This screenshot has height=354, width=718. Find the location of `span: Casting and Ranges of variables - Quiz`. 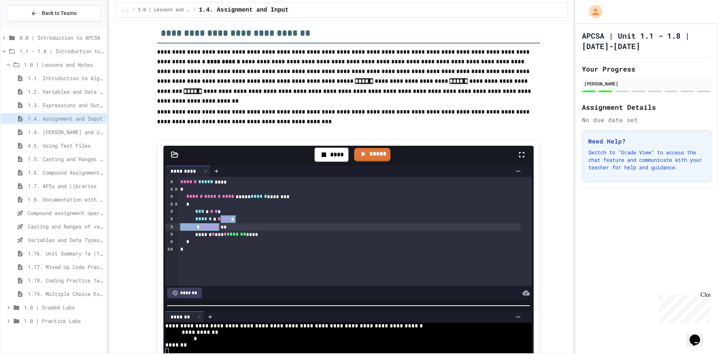

span: Casting and Ranges of variables - Quiz is located at coordinates (65, 226).